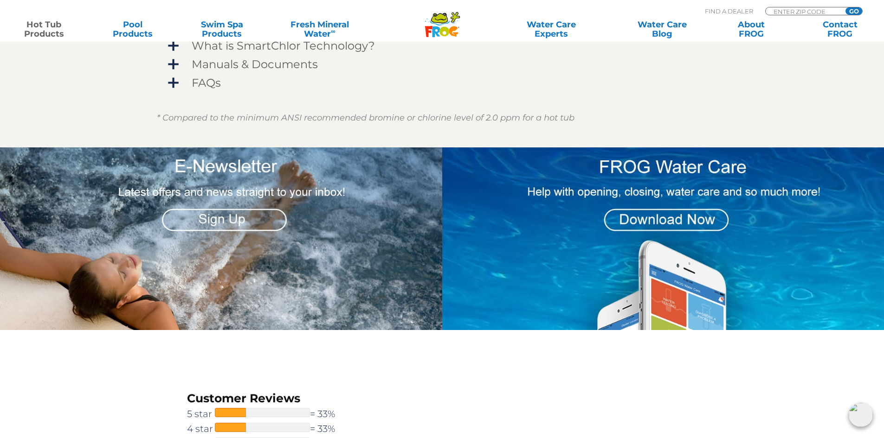 The width and height of the screenshot is (884, 438). Describe the element at coordinates (803, 11) in the screenshot. I see `input: Zip Code Form` at that location.